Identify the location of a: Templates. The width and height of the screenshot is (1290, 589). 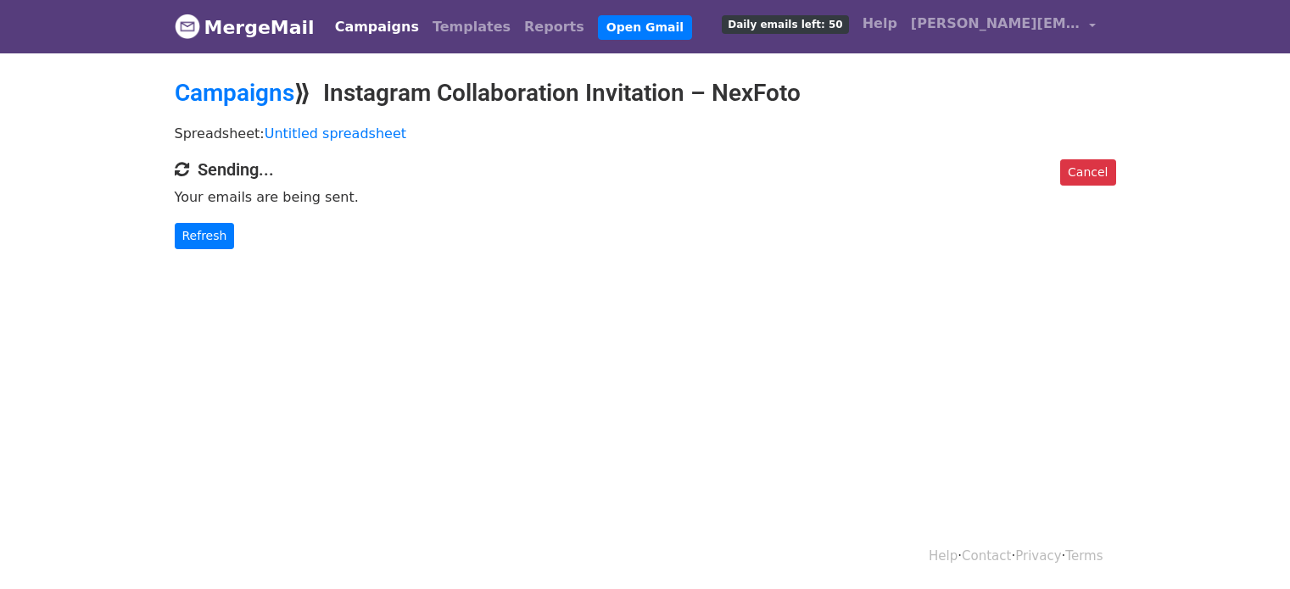
(472, 27).